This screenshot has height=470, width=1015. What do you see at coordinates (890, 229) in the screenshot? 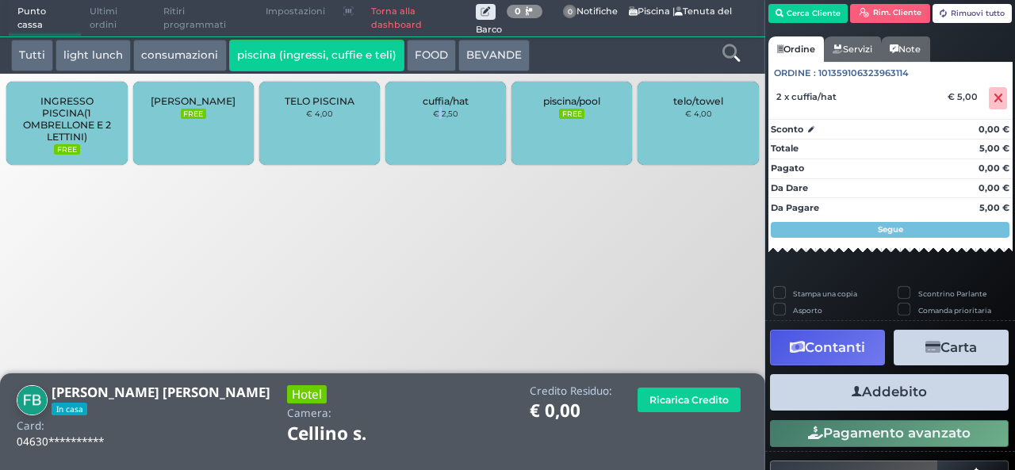
I see `strong: Segue` at bounding box center [890, 229].